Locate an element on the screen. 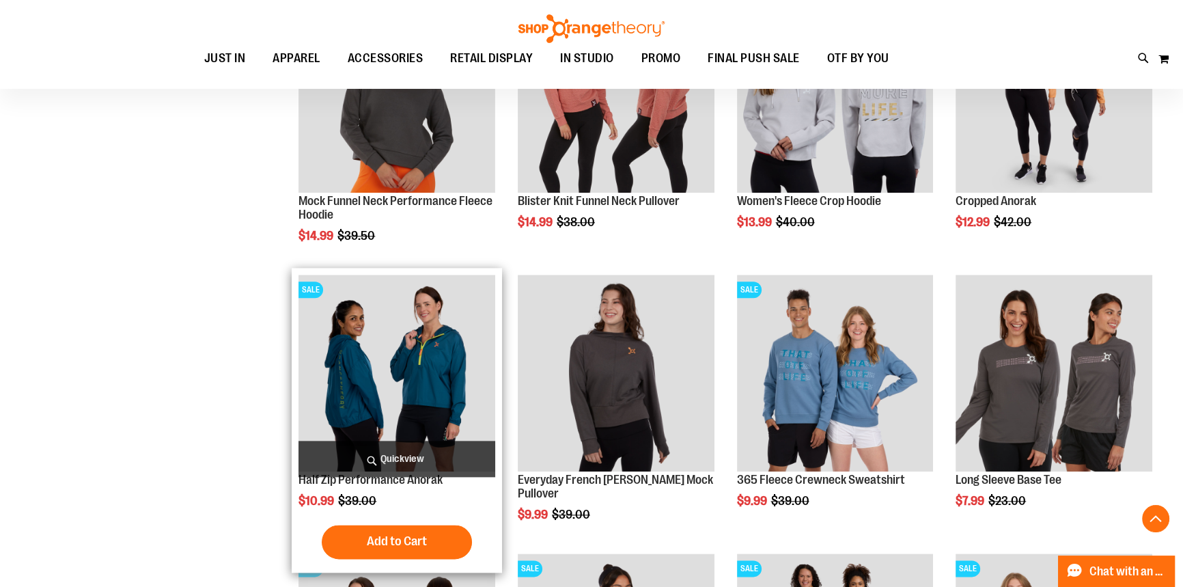  a: JUST IN is located at coordinates (225, 59).